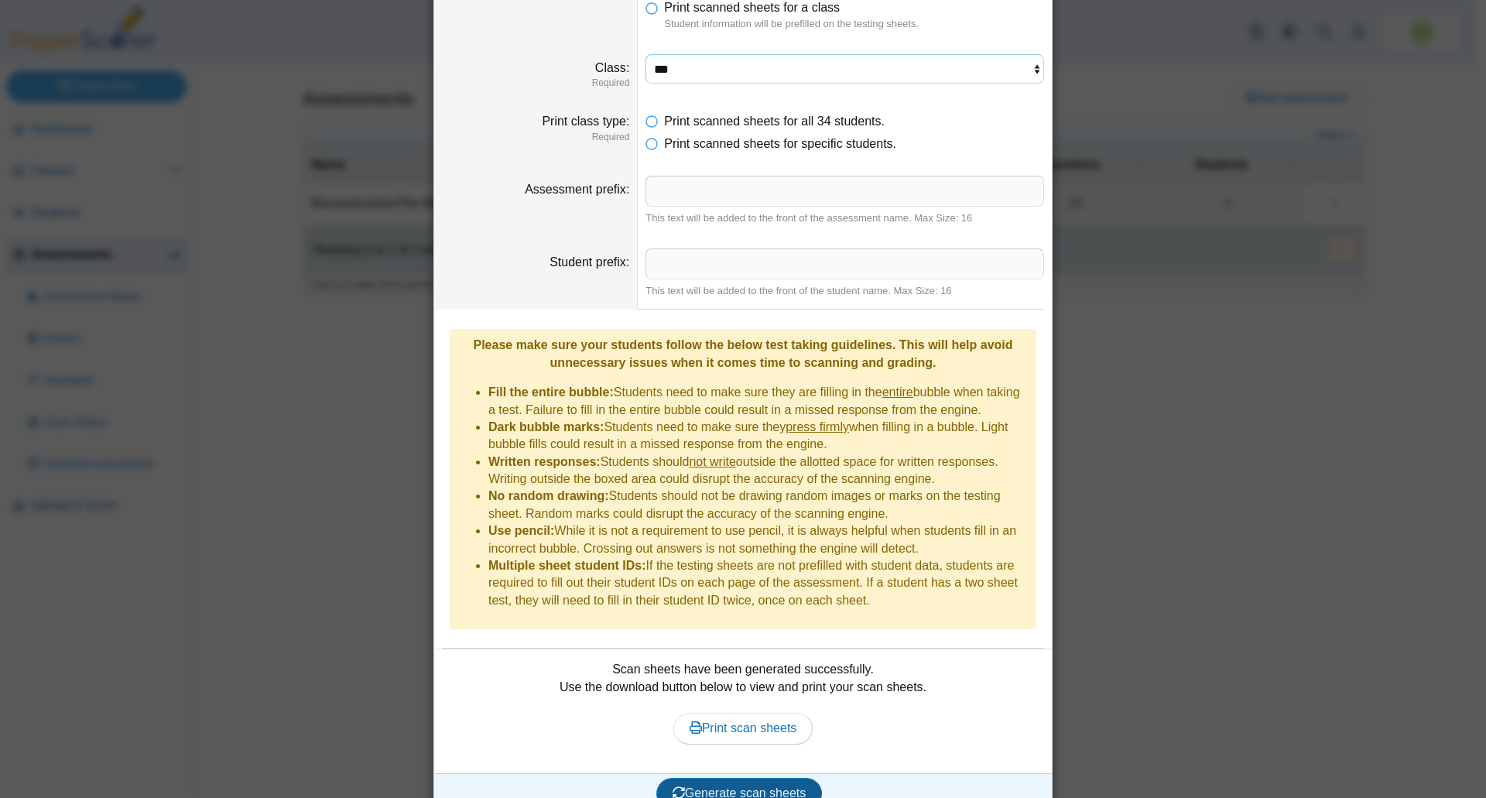 The image size is (1486, 798). What do you see at coordinates (752, 7) in the screenshot?
I see `span: Print scanned sheets for a class` at bounding box center [752, 7].